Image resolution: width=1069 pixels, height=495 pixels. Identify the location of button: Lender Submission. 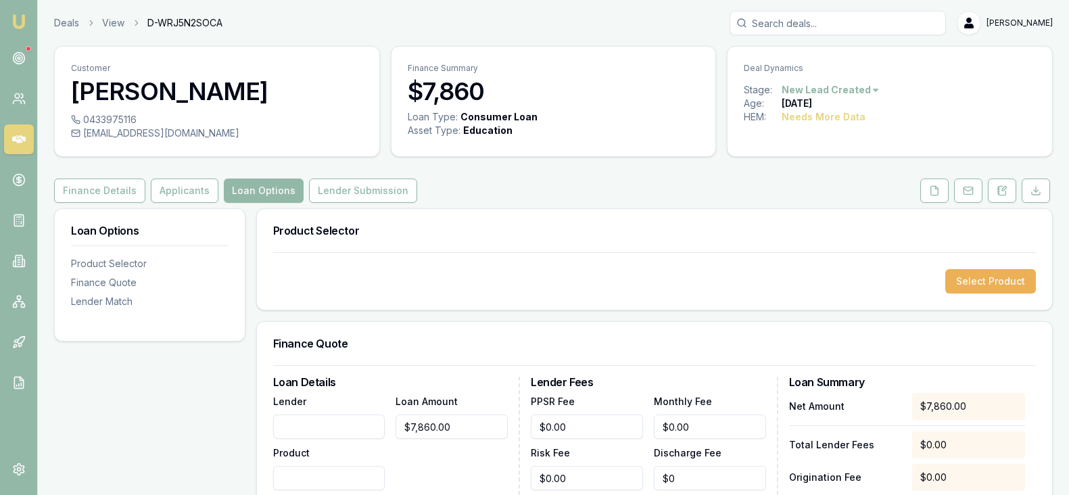
(363, 191).